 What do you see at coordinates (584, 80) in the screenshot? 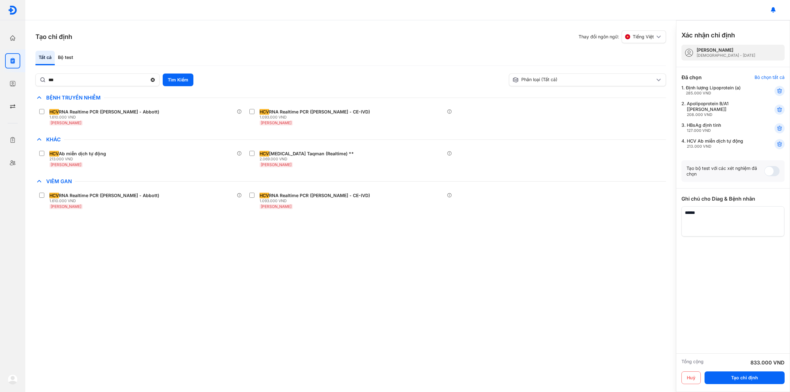
I see `div: Phân loại (Tất cả)` at bounding box center [584, 80].